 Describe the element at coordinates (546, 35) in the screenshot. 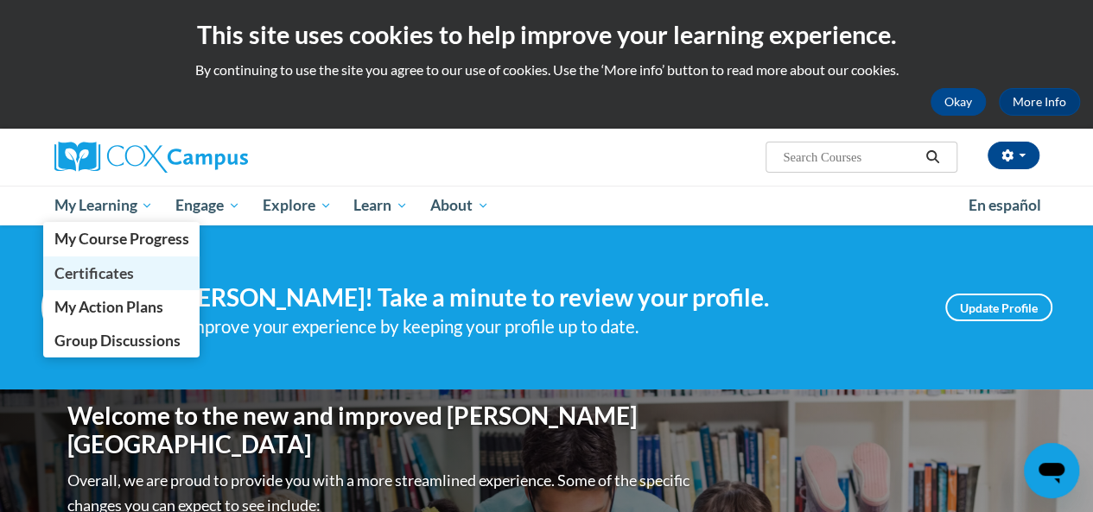

I see `h2: This site uses cookies to help improve your learning experience.` at that location.